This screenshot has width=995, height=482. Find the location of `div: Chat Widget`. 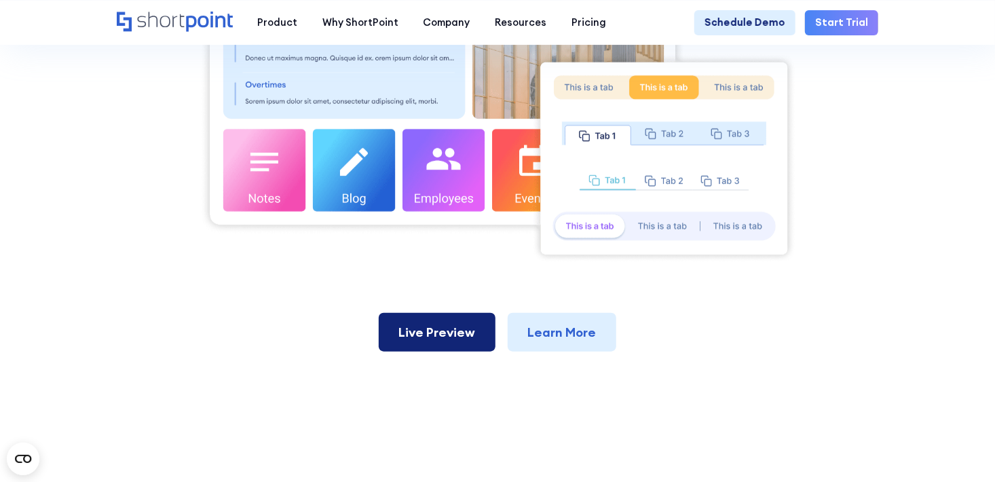

div: Chat Widget is located at coordinates (961, 449).